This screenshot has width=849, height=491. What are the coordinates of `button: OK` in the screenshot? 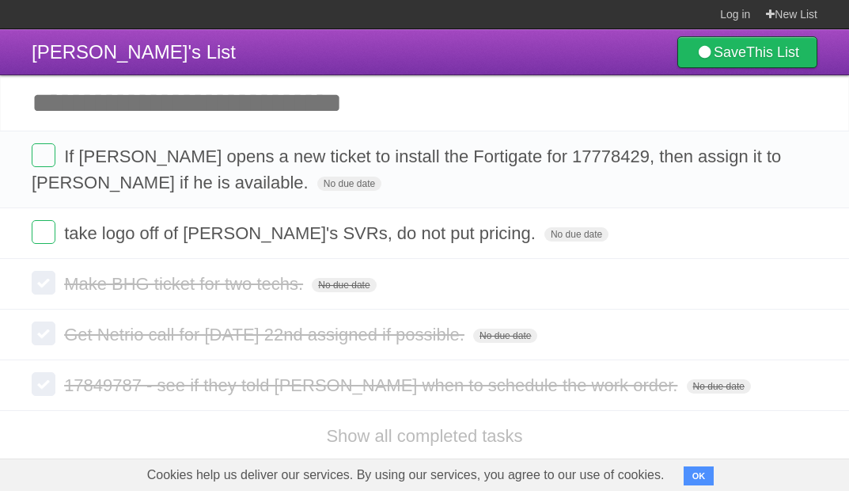 It's located at (699, 475).